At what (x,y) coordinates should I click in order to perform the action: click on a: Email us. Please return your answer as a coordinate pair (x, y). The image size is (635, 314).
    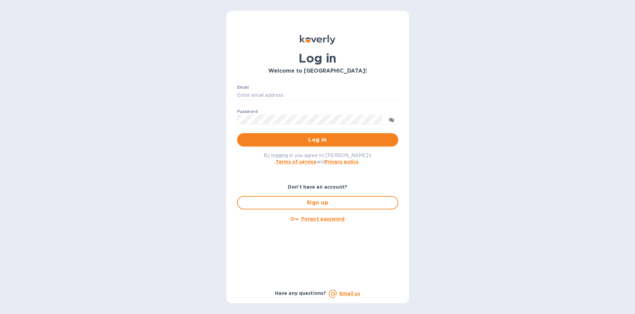
    Looking at the image, I should click on (350, 293).